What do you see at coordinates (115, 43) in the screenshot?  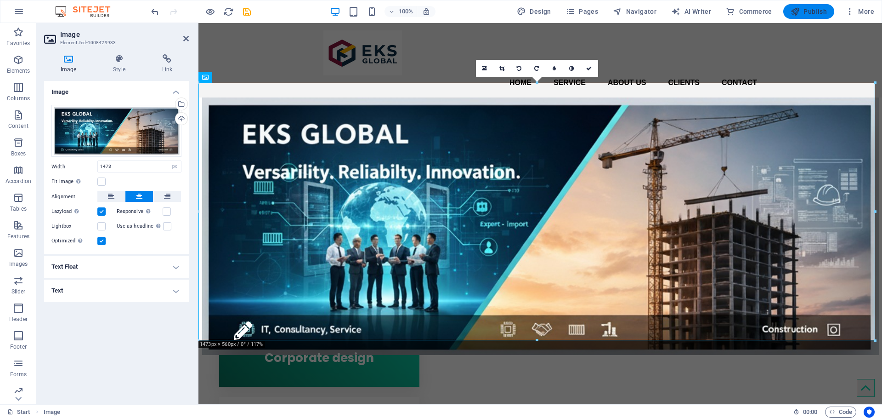 I see `h3: Element #ed-1008429933` at bounding box center [115, 43].